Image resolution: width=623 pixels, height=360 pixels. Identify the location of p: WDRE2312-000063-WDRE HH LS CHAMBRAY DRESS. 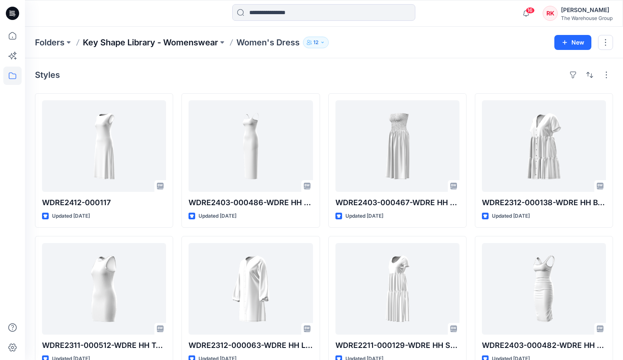
(251, 345).